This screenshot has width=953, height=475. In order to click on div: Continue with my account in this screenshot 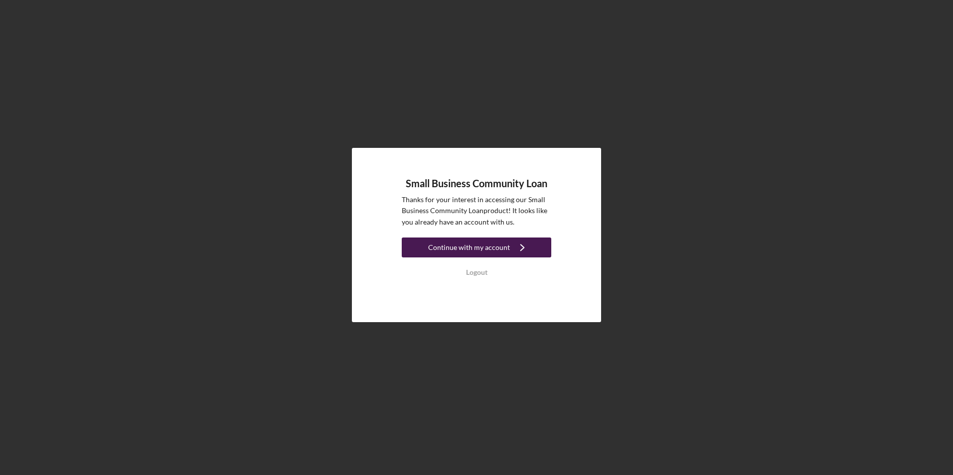, I will do `click(469, 248)`.